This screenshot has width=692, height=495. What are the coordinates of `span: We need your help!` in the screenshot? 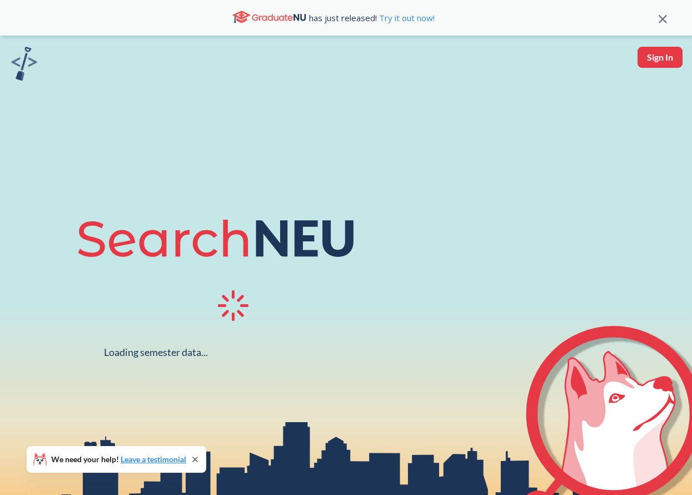 It's located at (118, 459).